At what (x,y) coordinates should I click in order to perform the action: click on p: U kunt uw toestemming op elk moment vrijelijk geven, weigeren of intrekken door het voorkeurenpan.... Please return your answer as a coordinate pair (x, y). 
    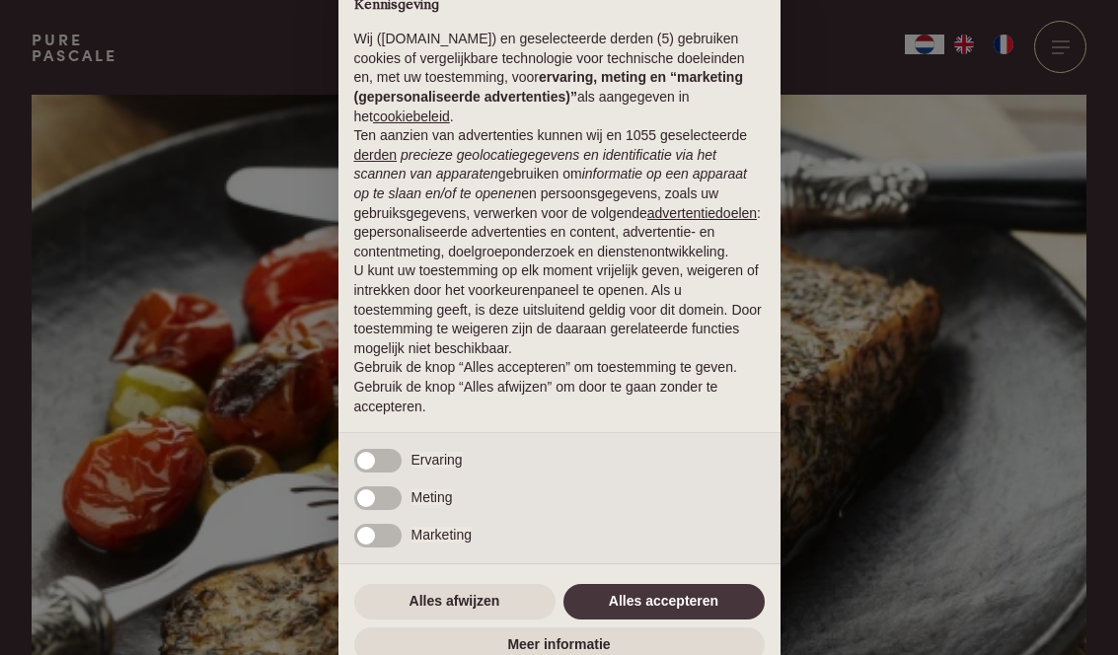
    Looking at the image, I should click on (559, 310).